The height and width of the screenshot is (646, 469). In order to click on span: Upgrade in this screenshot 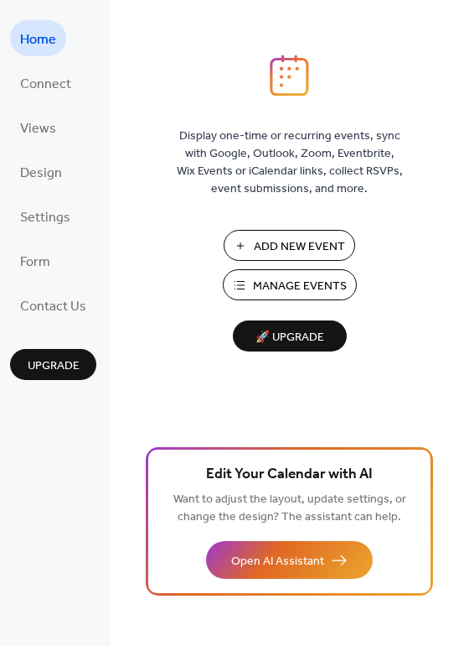, I will do `click(54, 366)`.